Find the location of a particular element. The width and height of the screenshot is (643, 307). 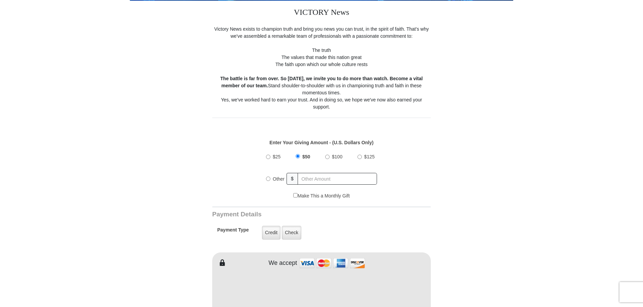

label: Check is located at coordinates (292, 232).